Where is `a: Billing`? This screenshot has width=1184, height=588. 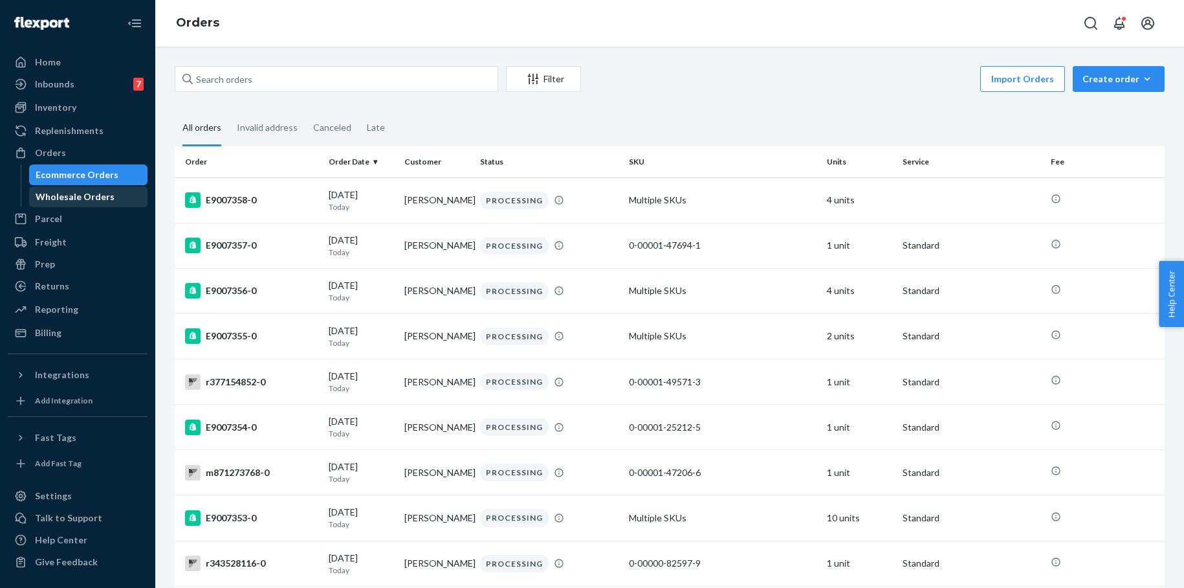 a: Billing is located at coordinates (78, 333).